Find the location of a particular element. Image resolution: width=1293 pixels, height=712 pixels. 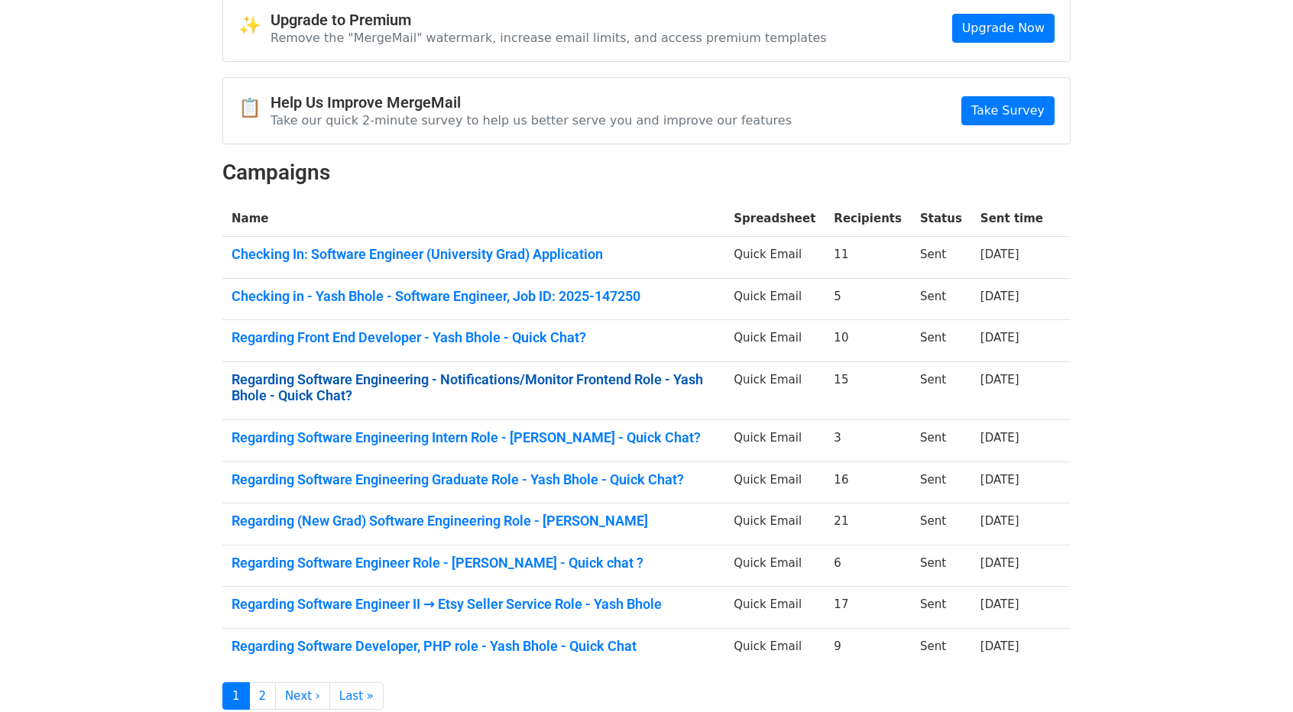

th: Sent time is located at coordinates (1011, 218).